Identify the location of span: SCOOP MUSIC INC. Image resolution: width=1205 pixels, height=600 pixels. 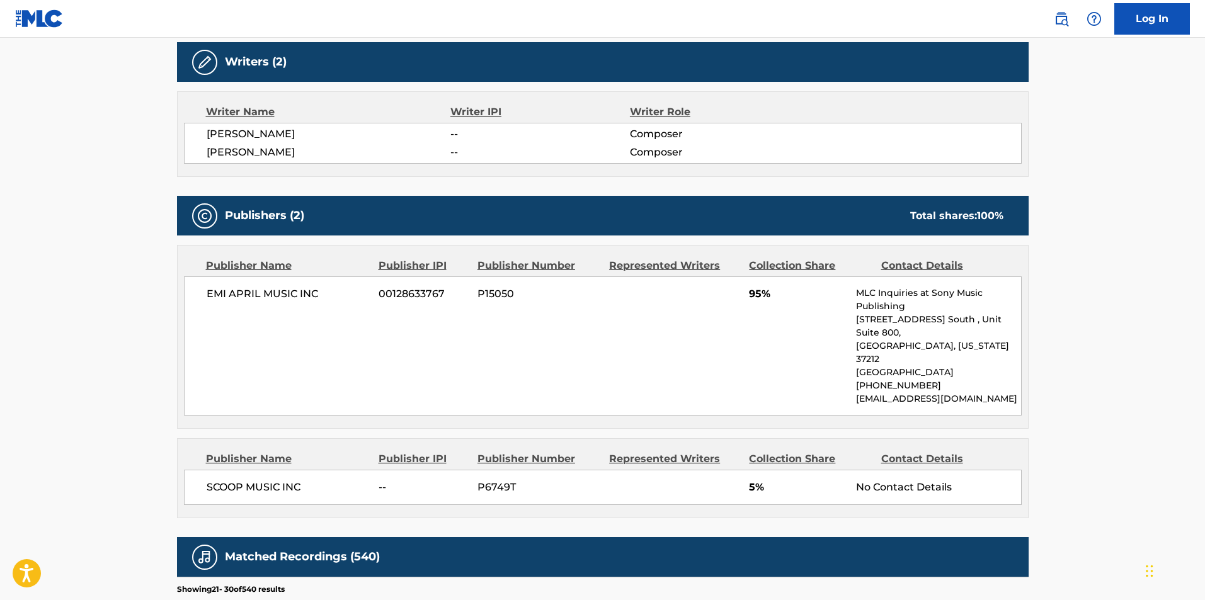
(288, 487).